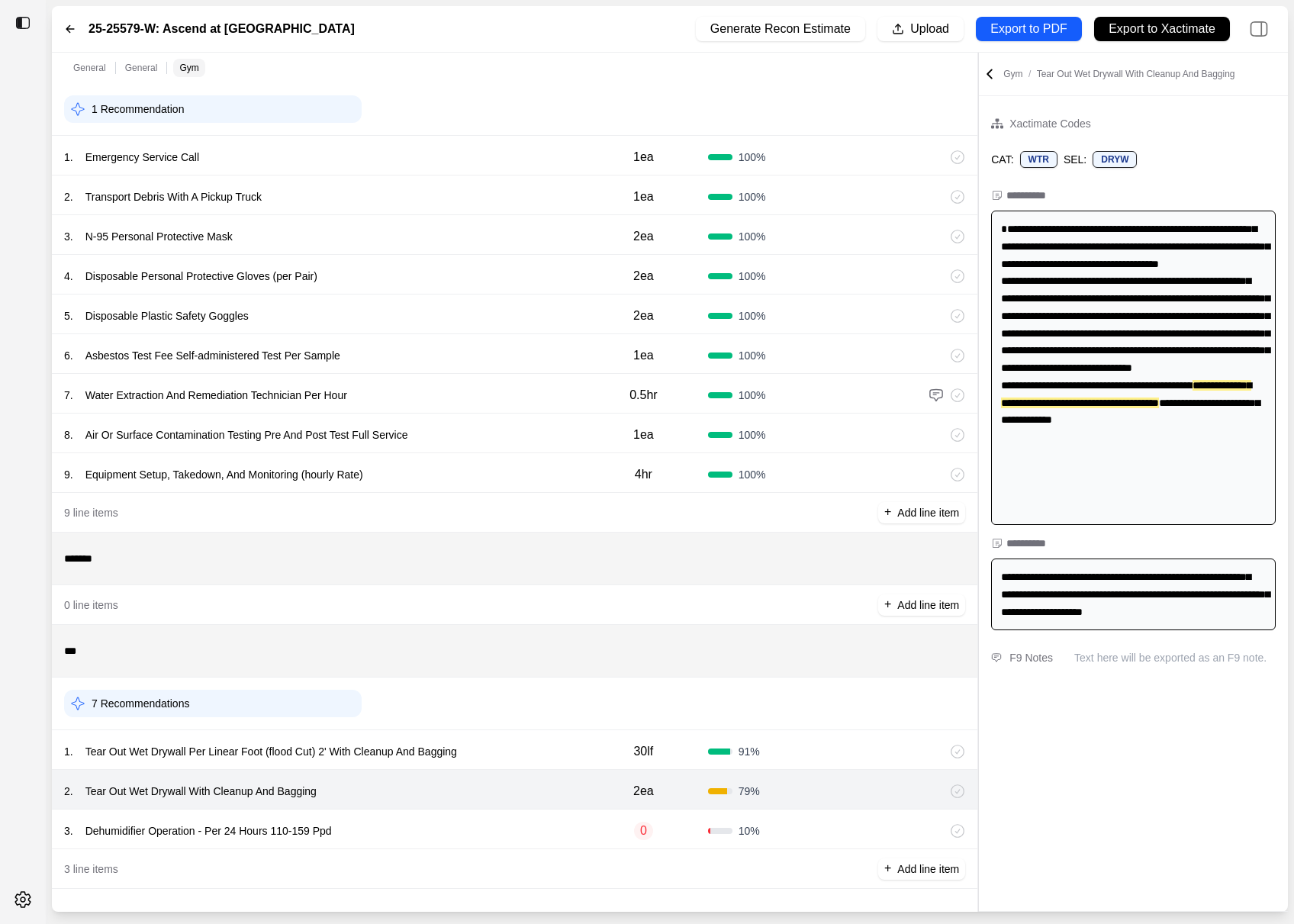 This screenshot has height=924, width=1294. I want to click on p: 7 Recommendations, so click(140, 704).